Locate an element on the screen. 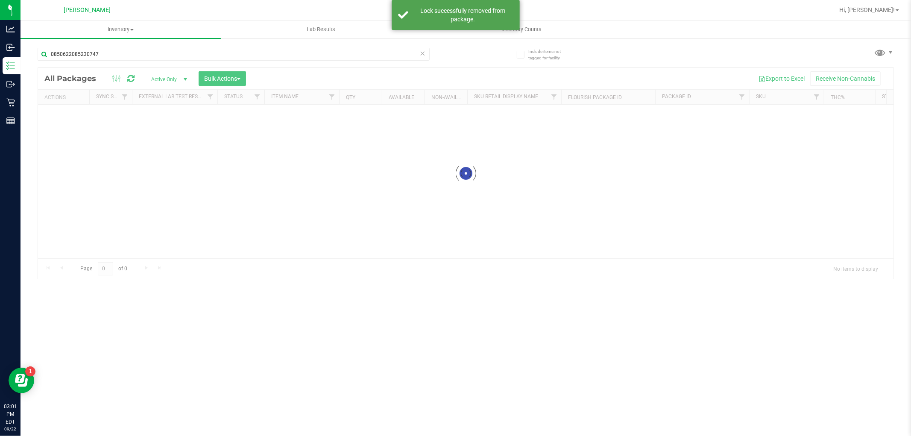 The image size is (911, 436). span: Lab Results is located at coordinates (321, 29).